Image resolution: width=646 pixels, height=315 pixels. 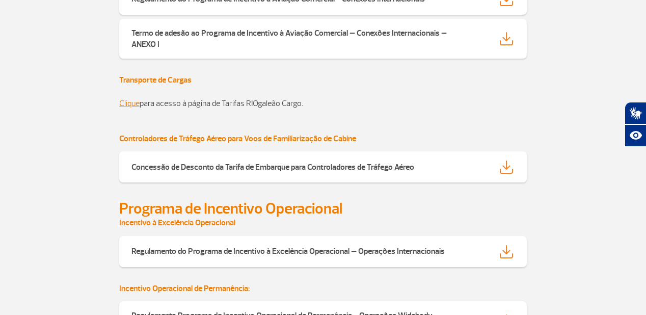 What do you see at coordinates (323, 166) in the screenshot?
I see `a: Concessão de Desconto da Tarifa de Embarque para Controladores de Tráfego Aéreo` at bounding box center [323, 166].